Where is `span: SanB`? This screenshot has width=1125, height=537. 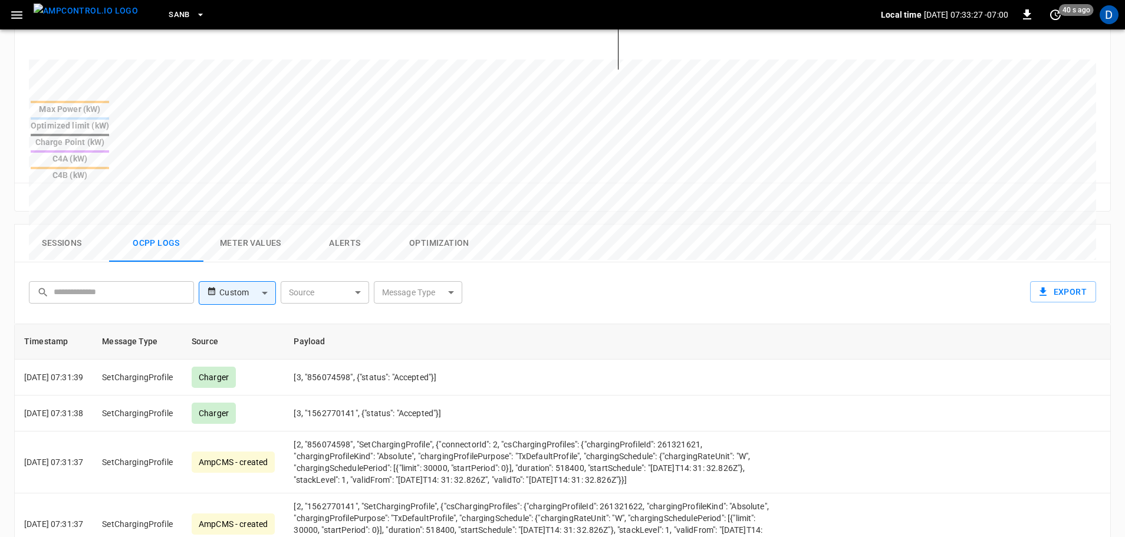
span: SanB is located at coordinates (179, 15).